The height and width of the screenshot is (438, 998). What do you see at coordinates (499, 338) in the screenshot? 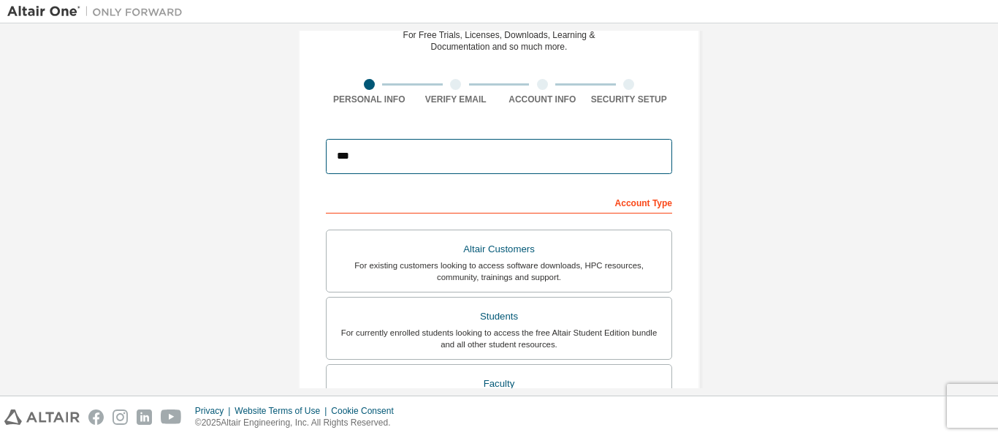
I see `div: For currently enrolled students looking to access the free Altair Student Edition bundle and all ...` at bounding box center [499, 338].